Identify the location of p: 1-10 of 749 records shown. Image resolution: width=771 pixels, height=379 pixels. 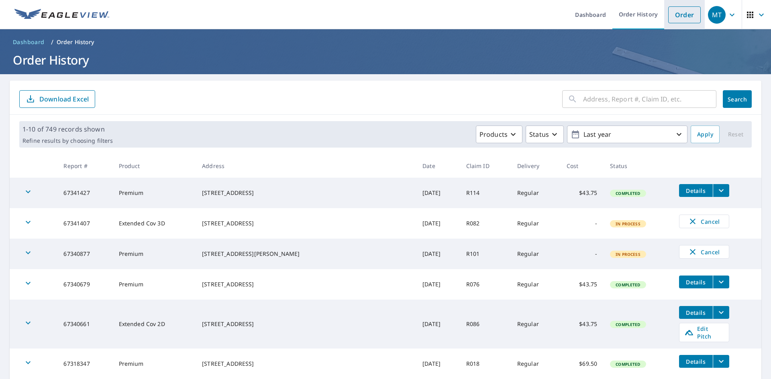
(67, 129).